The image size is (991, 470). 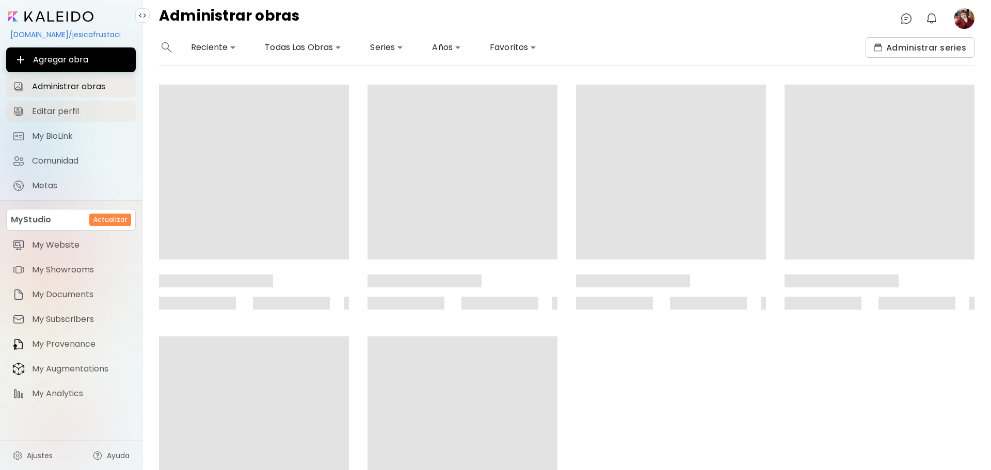 I want to click on a: completeMy BioLink iconMy BioLink, so click(x=71, y=136).